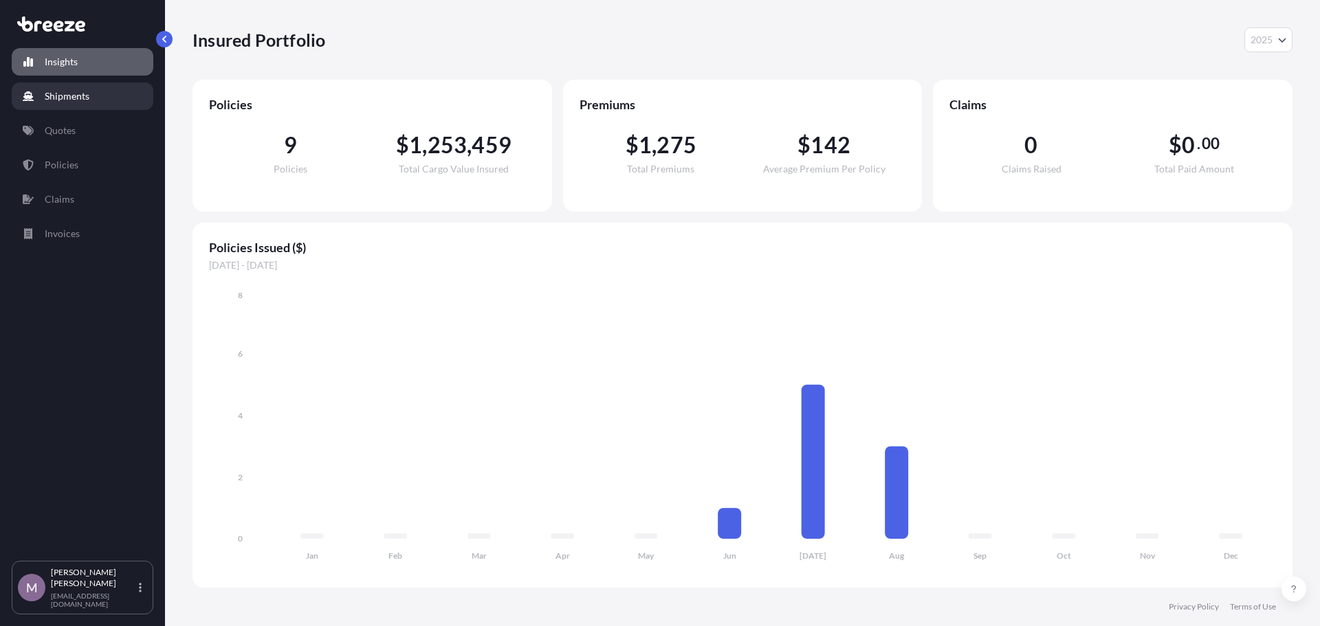 The image size is (1320, 626). What do you see at coordinates (61, 165) in the screenshot?
I see `p: Policies` at bounding box center [61, 165].